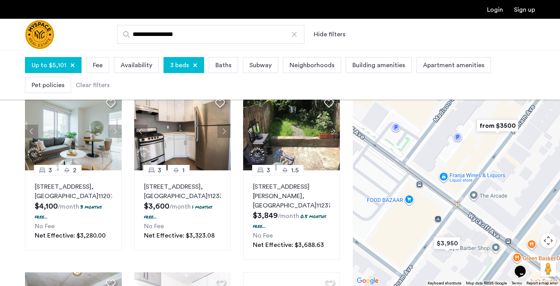 The height and width of the screenshot is (286, 560). I want to click on a: Open this area in Google Maps (opens a new window), so click(368, 281).